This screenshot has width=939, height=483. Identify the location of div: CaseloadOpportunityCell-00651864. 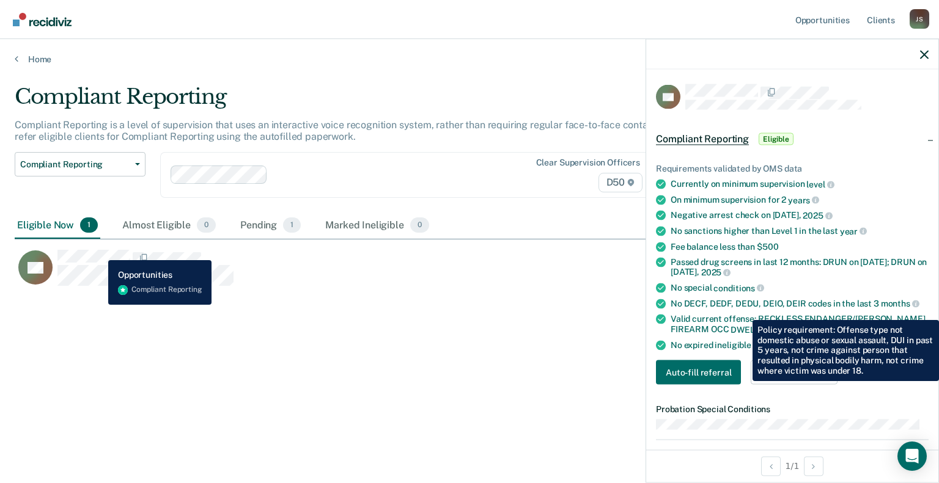
(412, 274).